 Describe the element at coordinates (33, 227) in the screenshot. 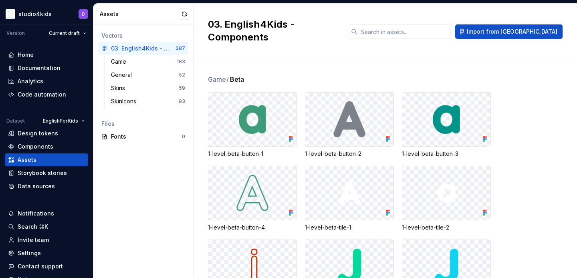

I see `div: Search ⌘K` at that location.